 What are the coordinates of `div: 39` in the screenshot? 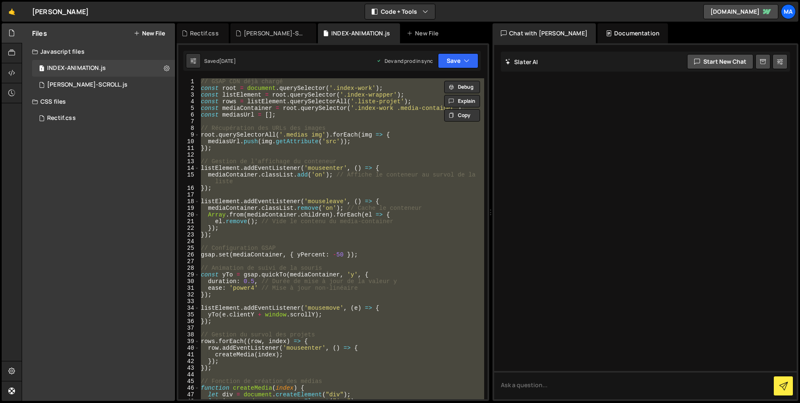 It's located at (189, 342).